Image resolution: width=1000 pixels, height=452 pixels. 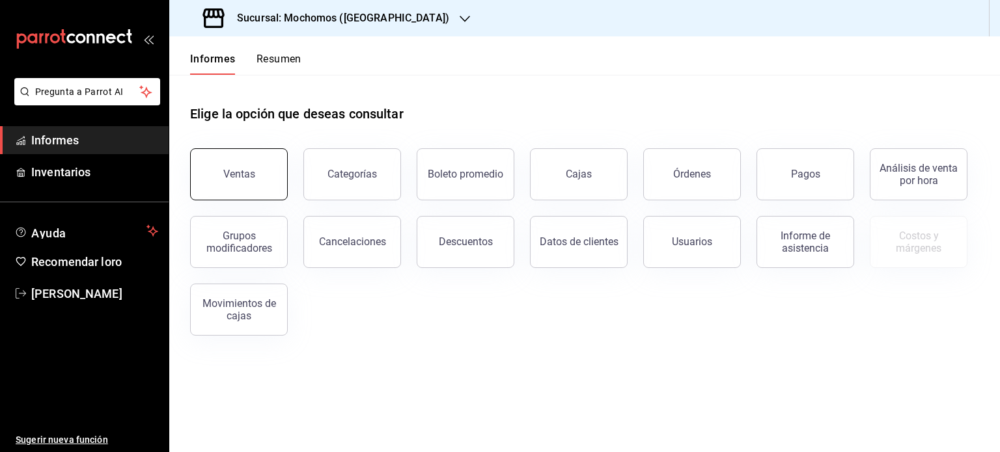 I want to click on button: Órdenes, so click(x=692, y=174).